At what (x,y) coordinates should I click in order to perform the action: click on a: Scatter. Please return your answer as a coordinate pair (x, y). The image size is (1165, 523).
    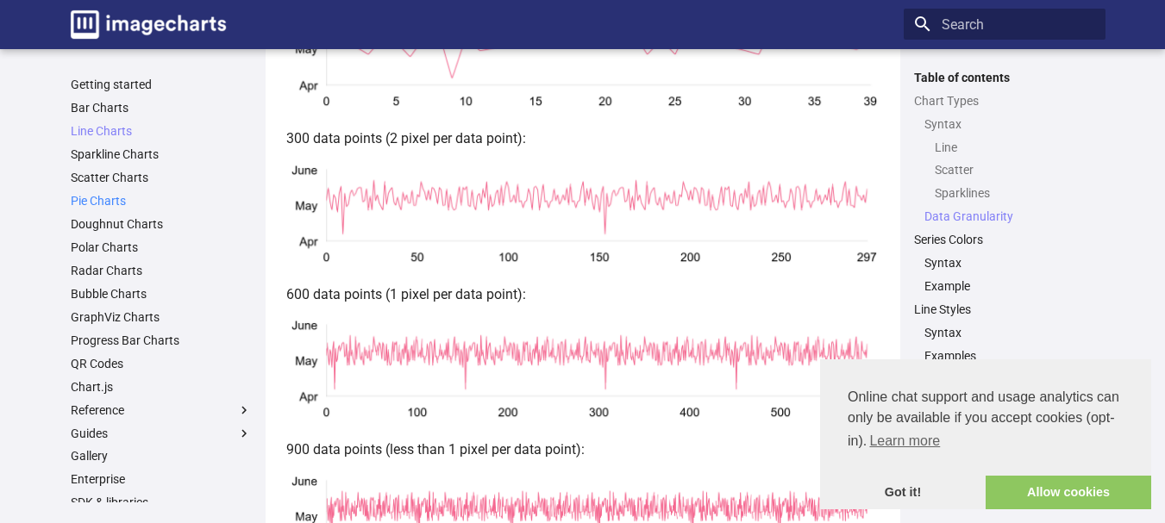
    Looking at the image, I should click on (1015, 170).